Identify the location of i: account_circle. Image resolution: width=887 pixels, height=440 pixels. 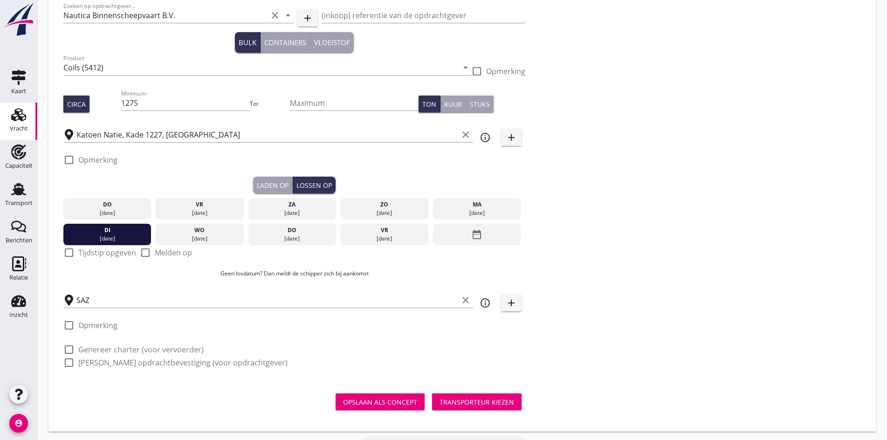
(19, 423).